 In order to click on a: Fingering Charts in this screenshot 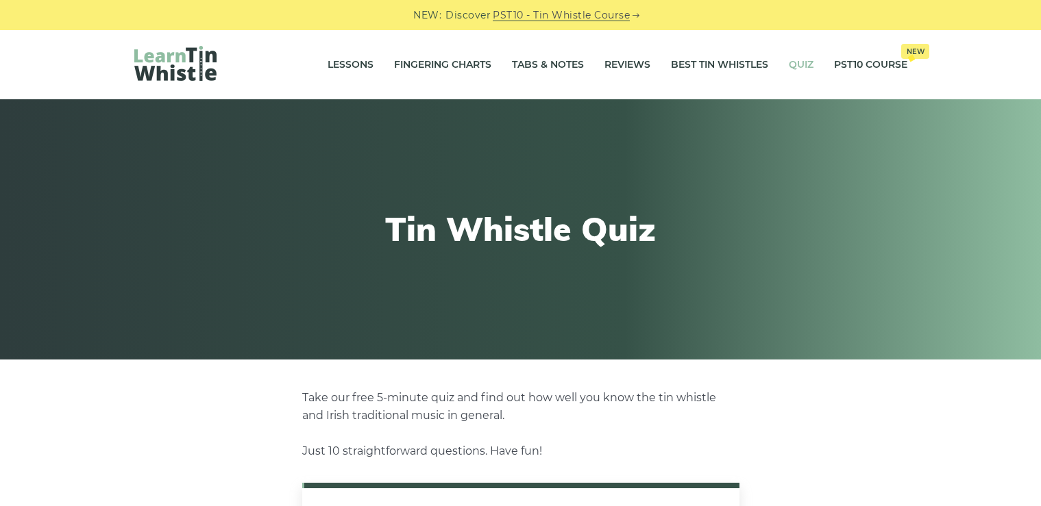, I will do `click(443, 65)`.